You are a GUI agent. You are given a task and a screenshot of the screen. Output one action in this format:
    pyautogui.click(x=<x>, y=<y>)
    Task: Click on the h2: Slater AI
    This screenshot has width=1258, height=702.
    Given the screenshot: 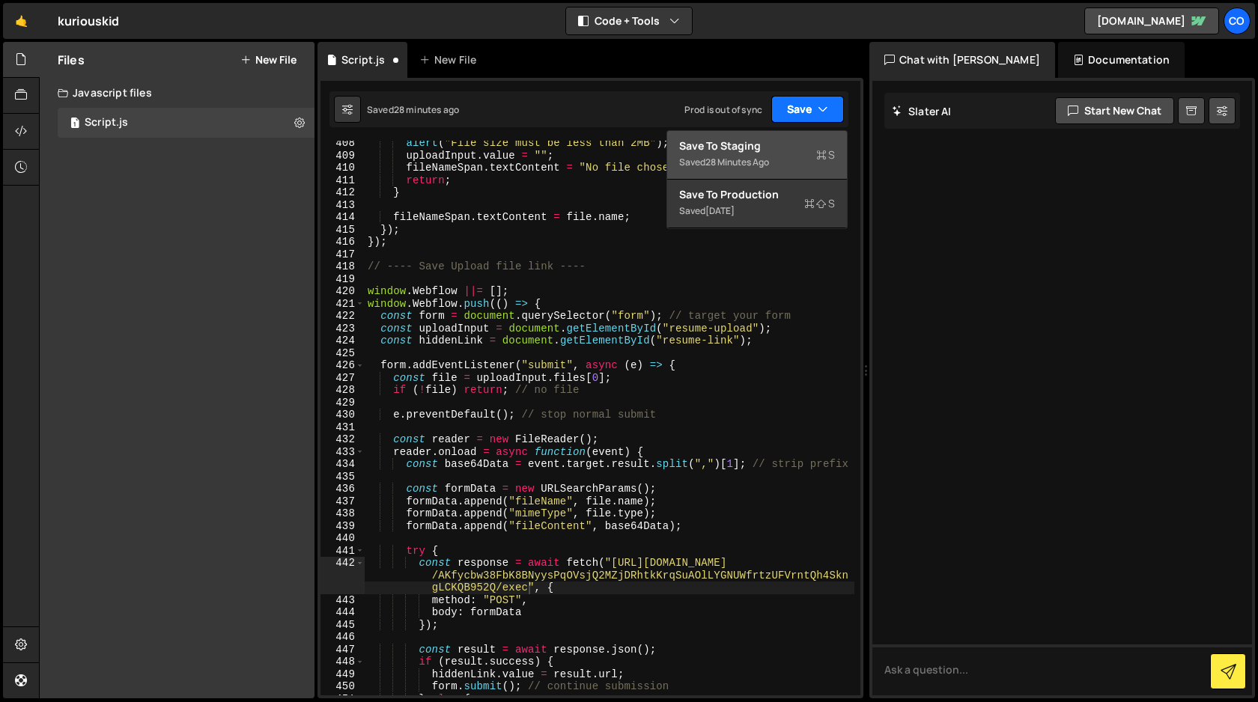 What is the action you would take?
    pyautogui.click(x=922, y=111)
    